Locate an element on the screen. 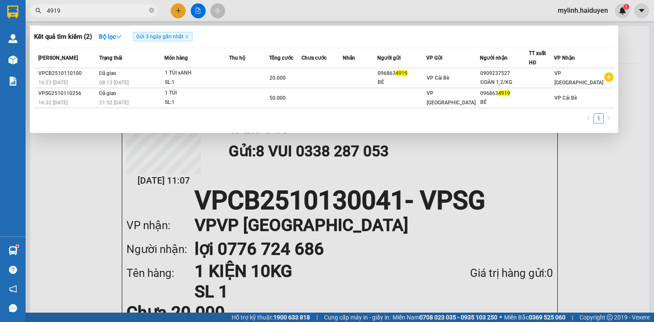 The width and height of the screenshot is (654, 322). li: Next Page is located at coordinates (609, 118).